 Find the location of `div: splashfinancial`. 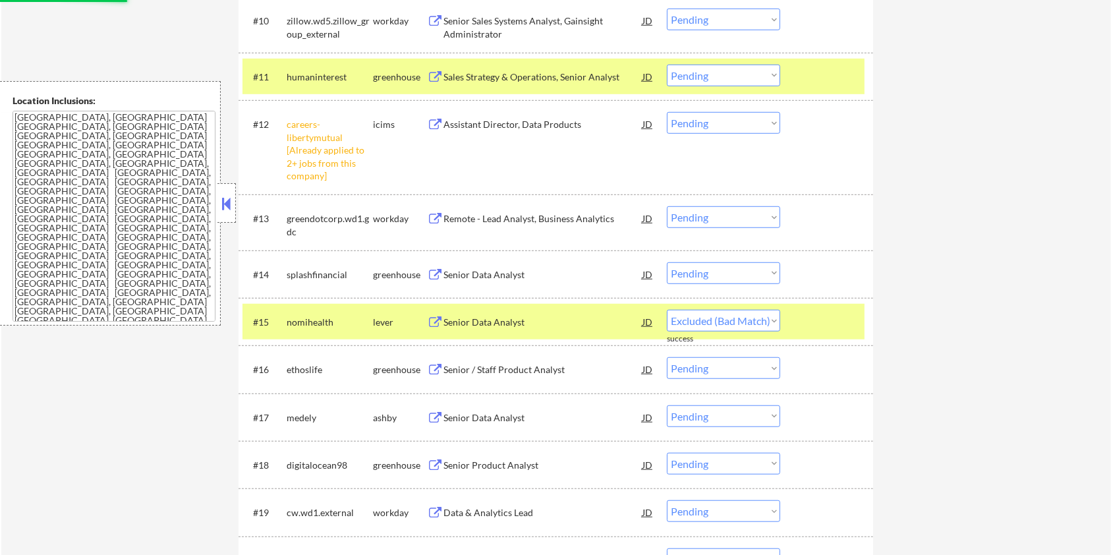

div: splashfinancial is located at coordinates (329, 275).